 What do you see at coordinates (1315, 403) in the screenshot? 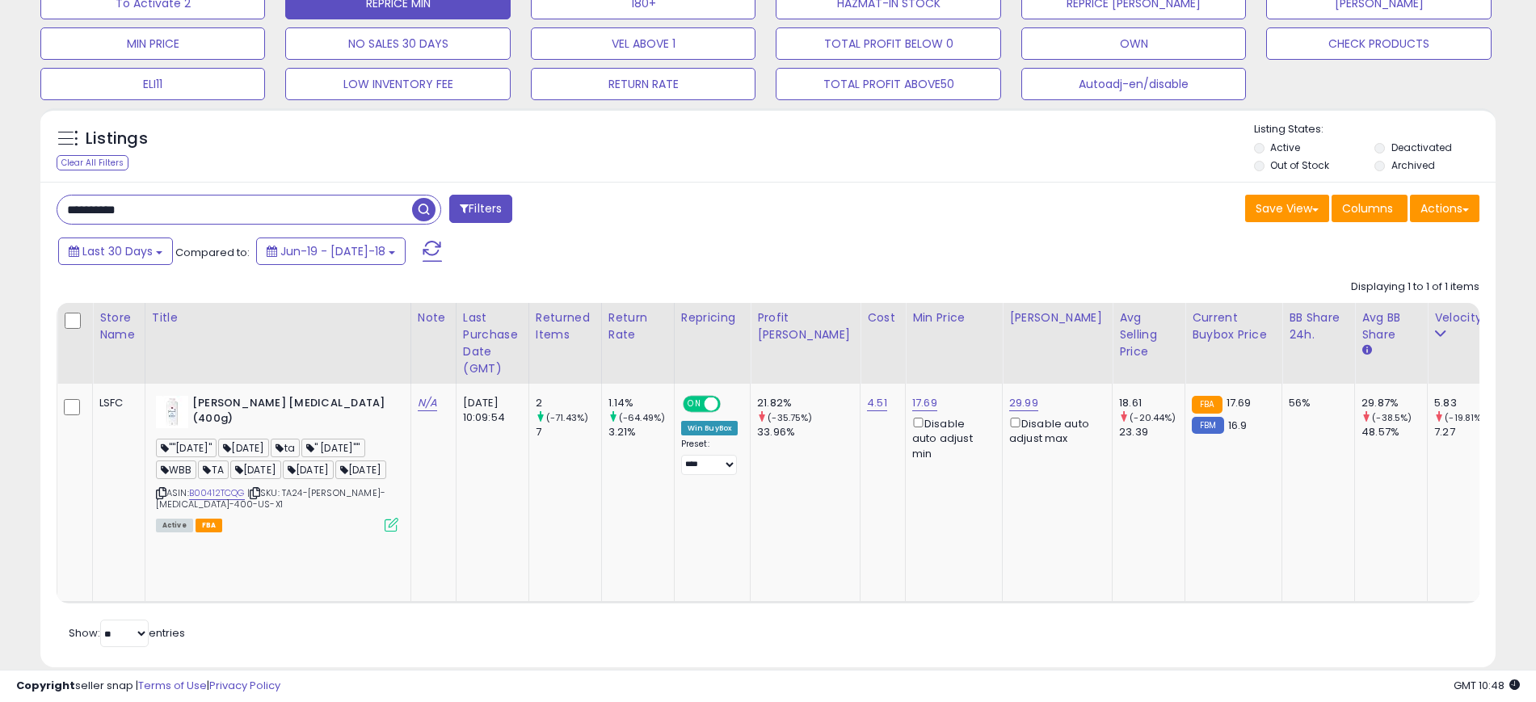
I see `div: 56%` at bounding box center [1315, 403].